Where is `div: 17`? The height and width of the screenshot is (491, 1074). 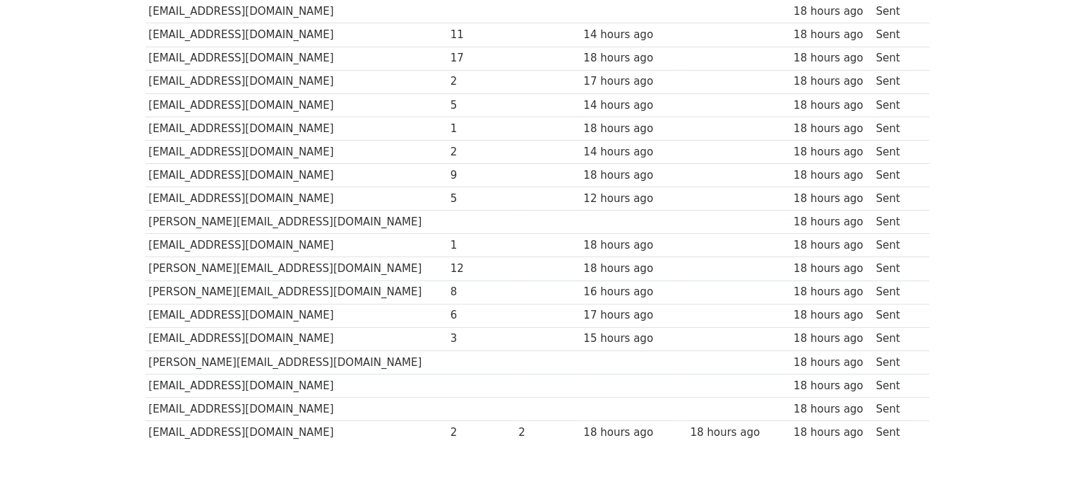
div: 17 is located at coordinates (481, 58).